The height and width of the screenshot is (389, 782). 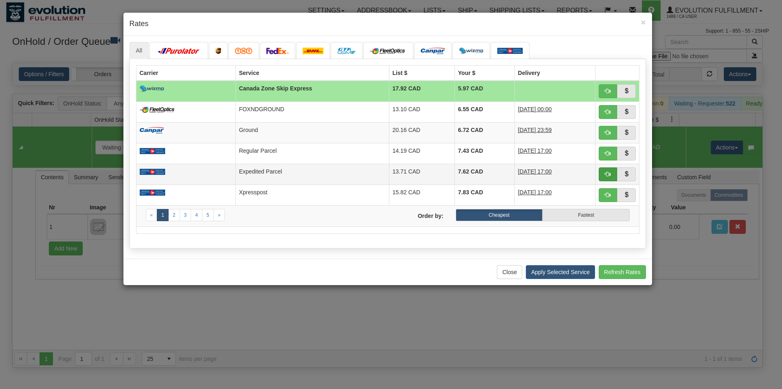 What do you see at coordinates (421, 132) in the screenshot?
I see `td: 20.16 CAD` at bounding box center [421, 132].